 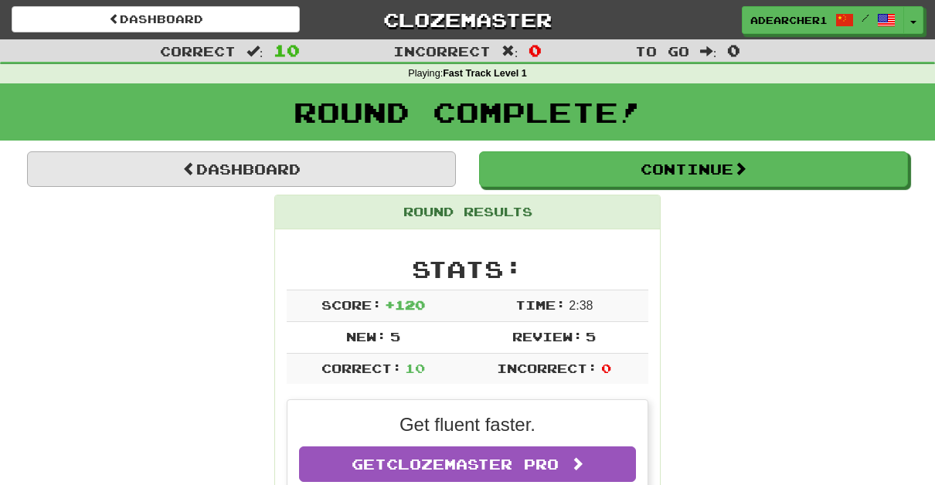 What do you see at coordinates (472, 464) in the screenshot?
I see `span: Clozemaster Pro` at bounding box center [472, 464].